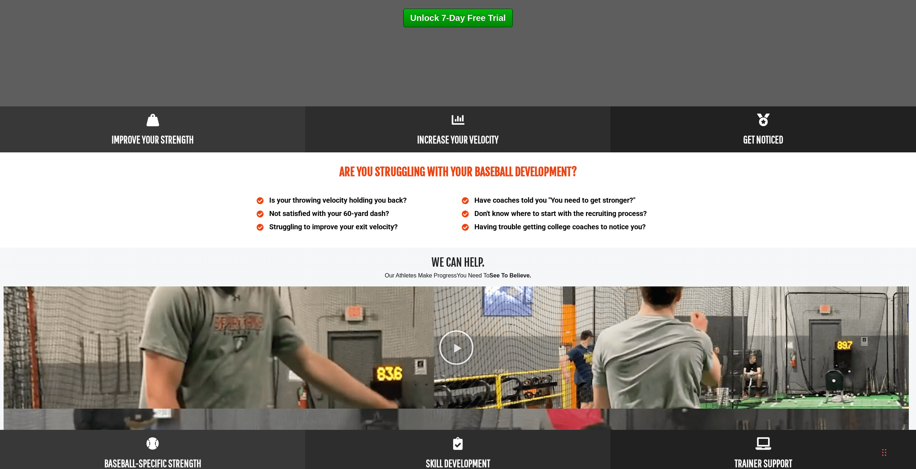 The height and width of the screenshot is (469, 916). What do you see at coordinates (153, 139) in the screenshot?
I see `b: IMPROVE YOUR STRENGTH` at bounding box center [153, 139].